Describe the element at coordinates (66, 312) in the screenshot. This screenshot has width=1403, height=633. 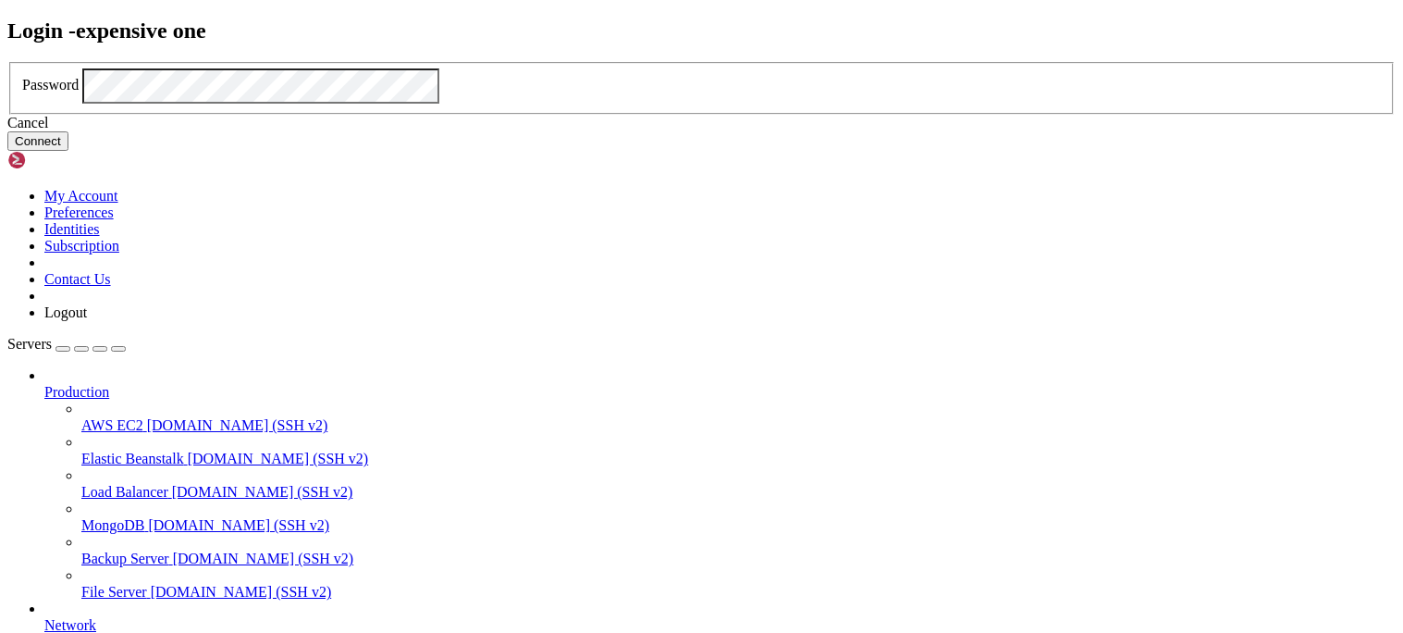
I see `a: Logout` at that location.